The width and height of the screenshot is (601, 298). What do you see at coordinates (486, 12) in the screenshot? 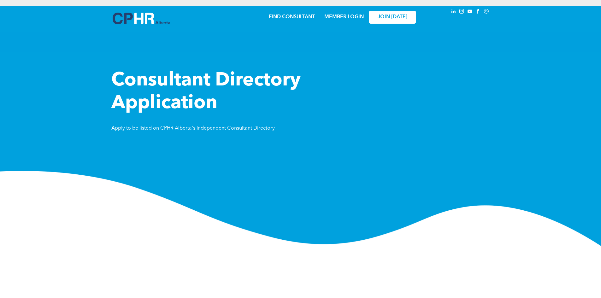
I see `a: Social network` at bounding box center [486, 12].